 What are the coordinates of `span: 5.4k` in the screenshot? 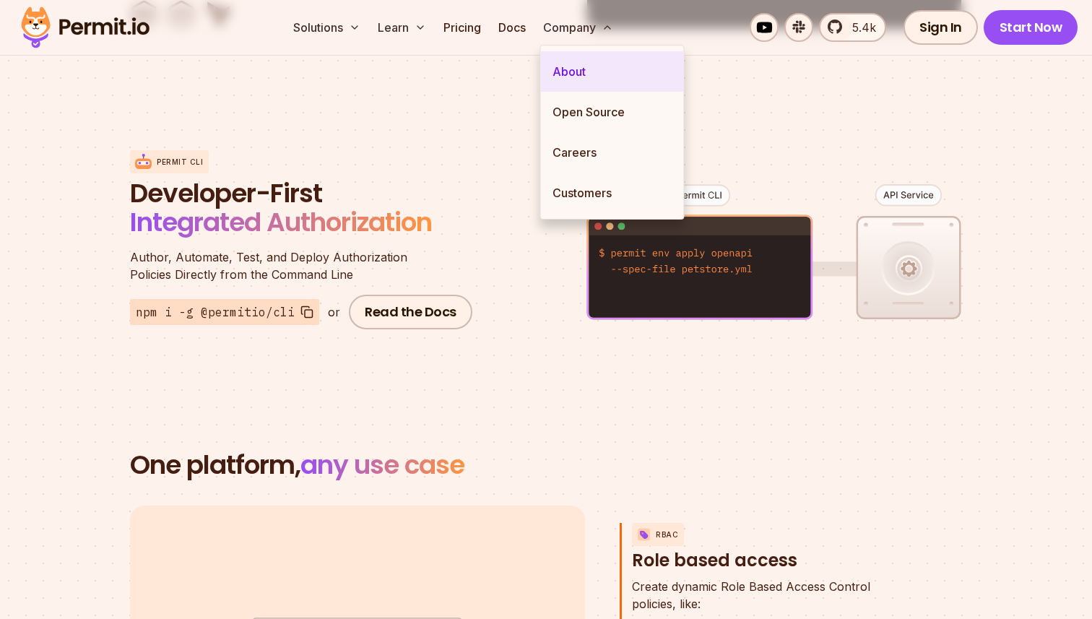 It's located at (860, 27).